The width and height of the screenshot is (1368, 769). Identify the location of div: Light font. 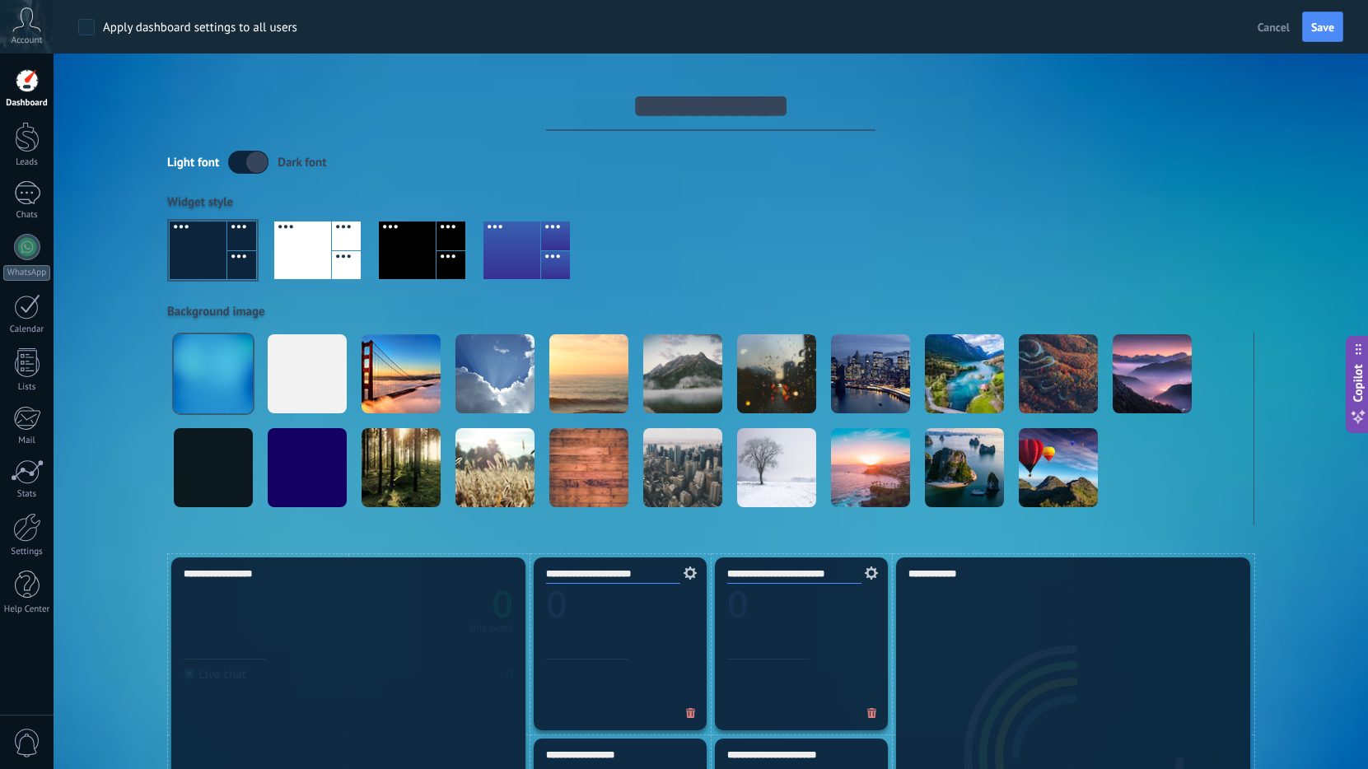
(193, 162).